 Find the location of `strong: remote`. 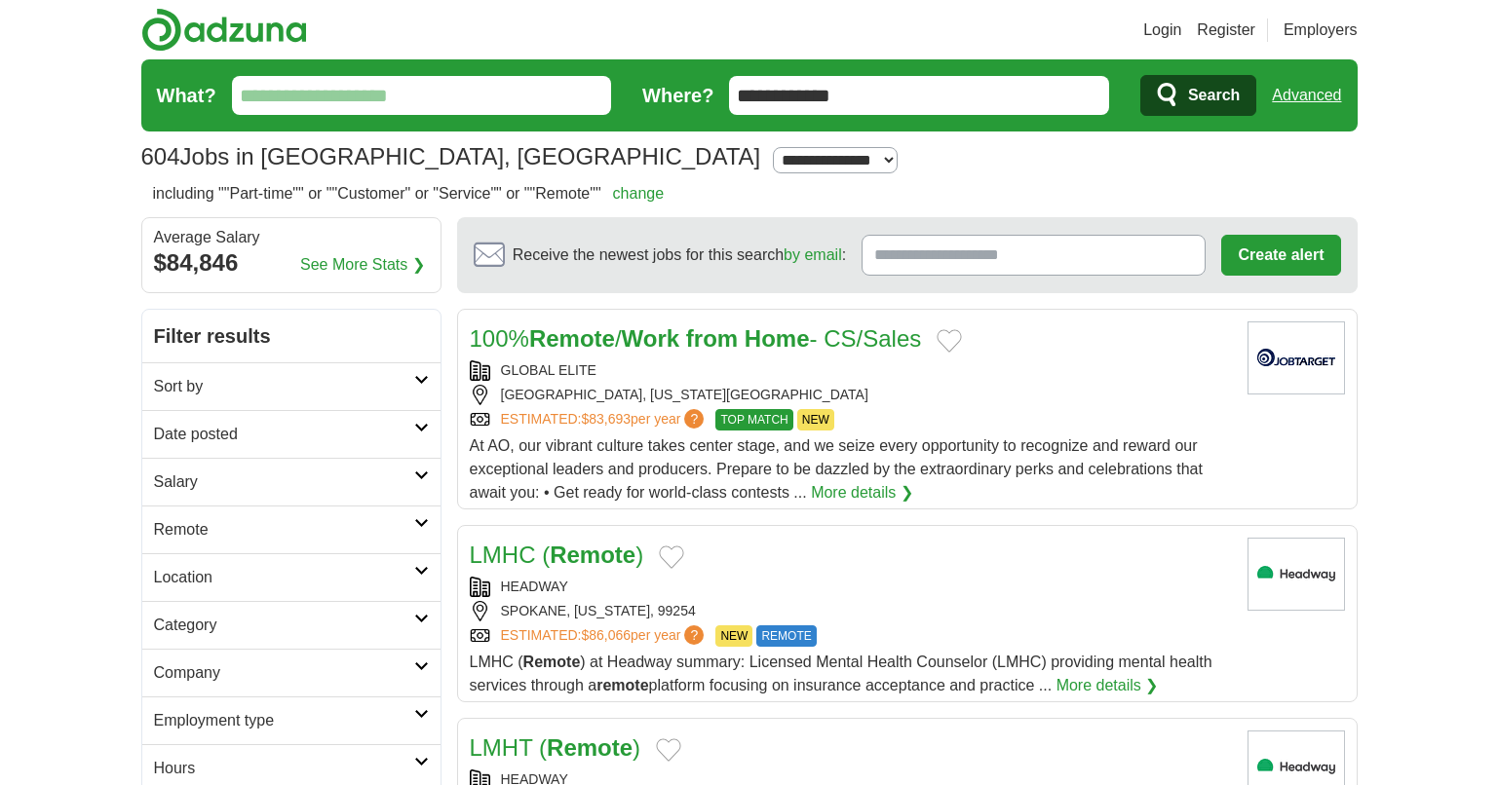

strong: remote is located at coordinates (622, 685).